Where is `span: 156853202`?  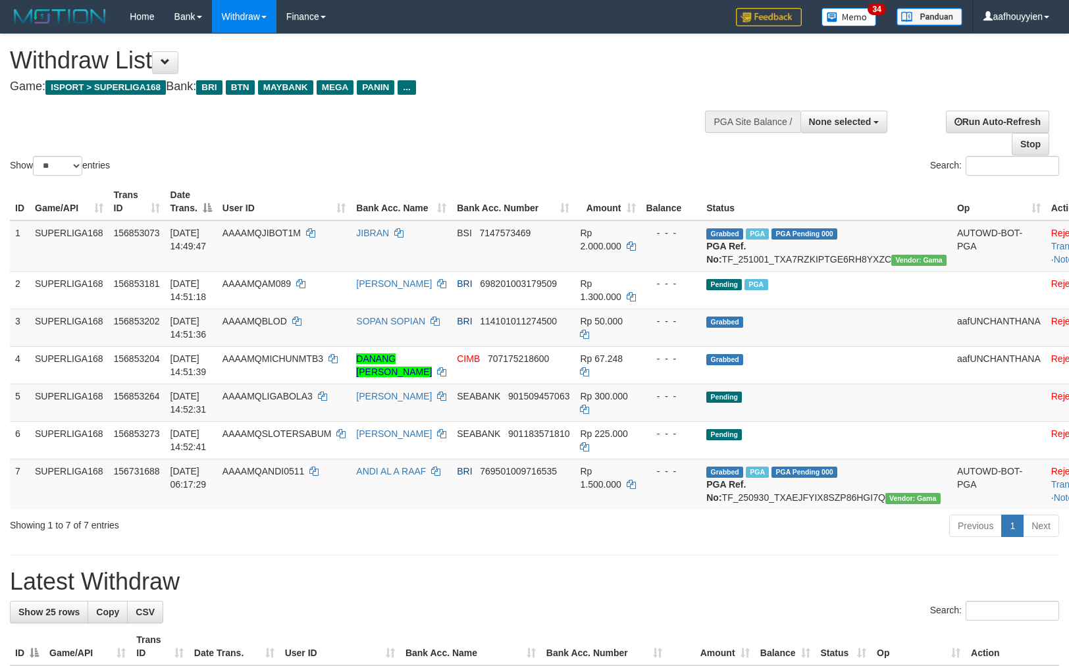 span: 156853202 is located at coordinates (137, 321).